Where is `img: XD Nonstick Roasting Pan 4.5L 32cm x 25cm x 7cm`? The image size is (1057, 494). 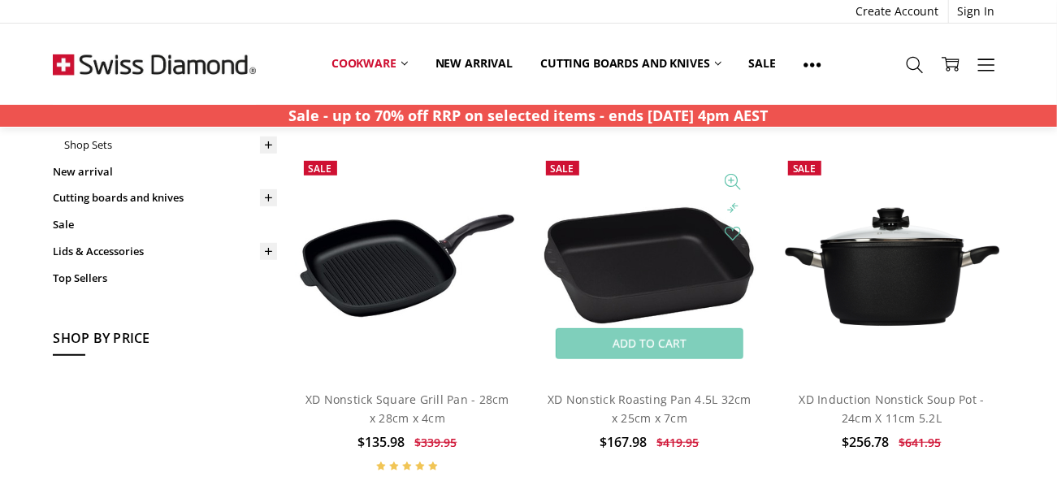
img: XD Nonstick Roasting Pan 4.5L 32cm x 25cm x 7cm is located at coordinates (650, 265).